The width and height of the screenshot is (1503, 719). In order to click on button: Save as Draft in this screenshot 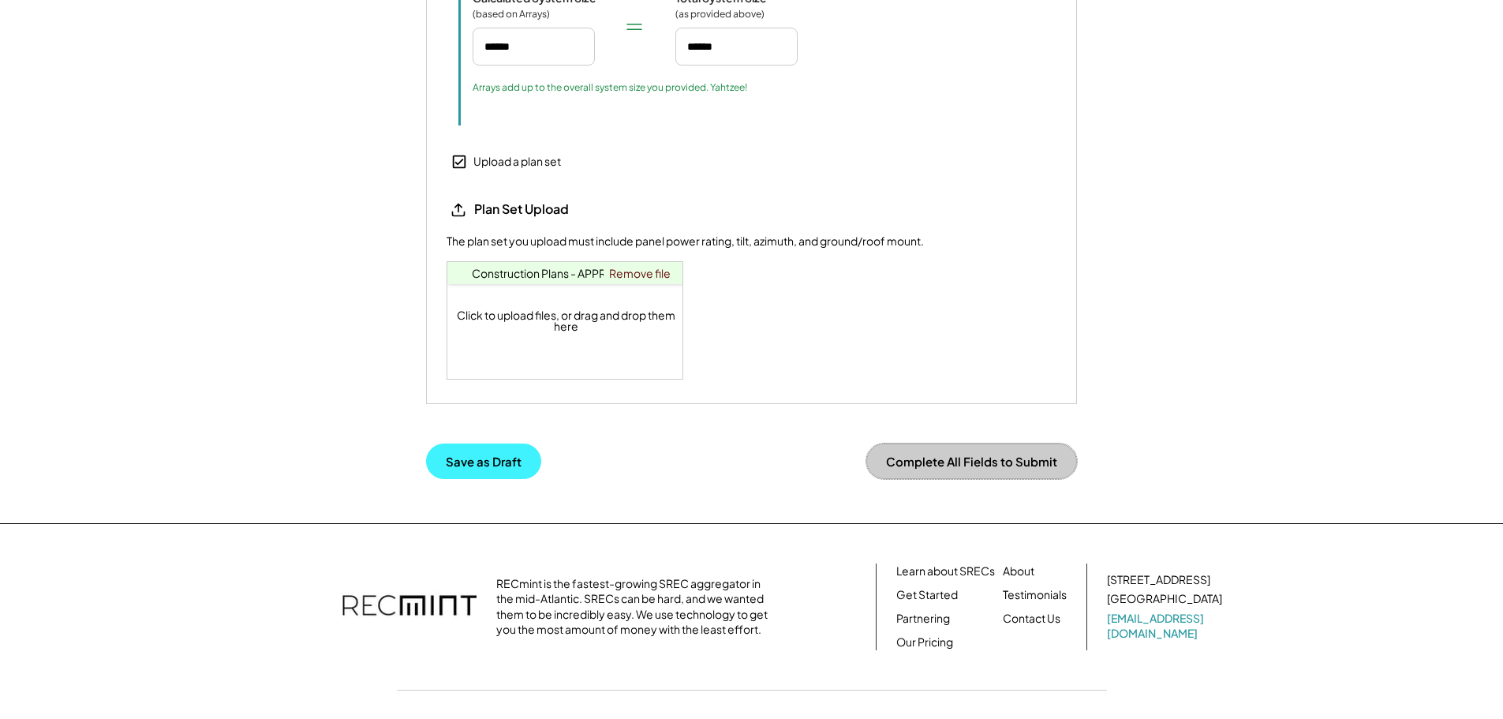, I will do `click(484, 461)`.